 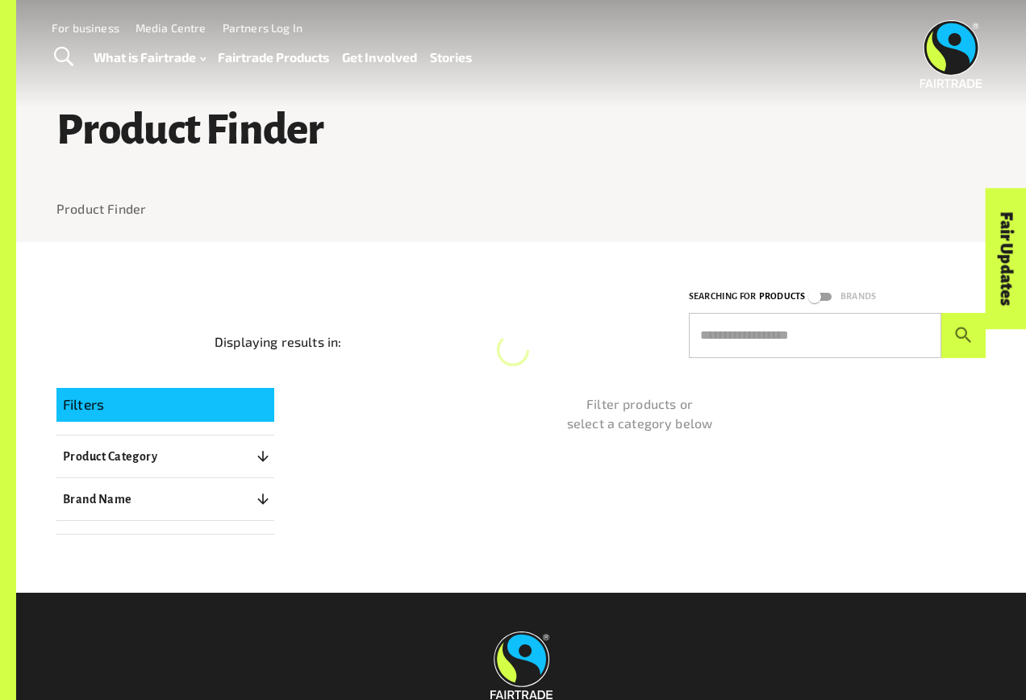 What do you see at coordinates (640, 414) in the screenshot?
I see `p: Filter products or select a category below` at bounding box center [640, 414].